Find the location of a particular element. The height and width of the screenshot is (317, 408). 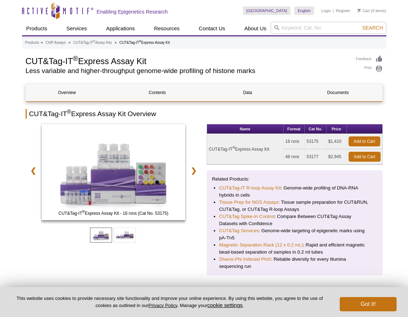

li: CUT&Tag-IT Express Assay Kit is located at coordinates (144, 42).